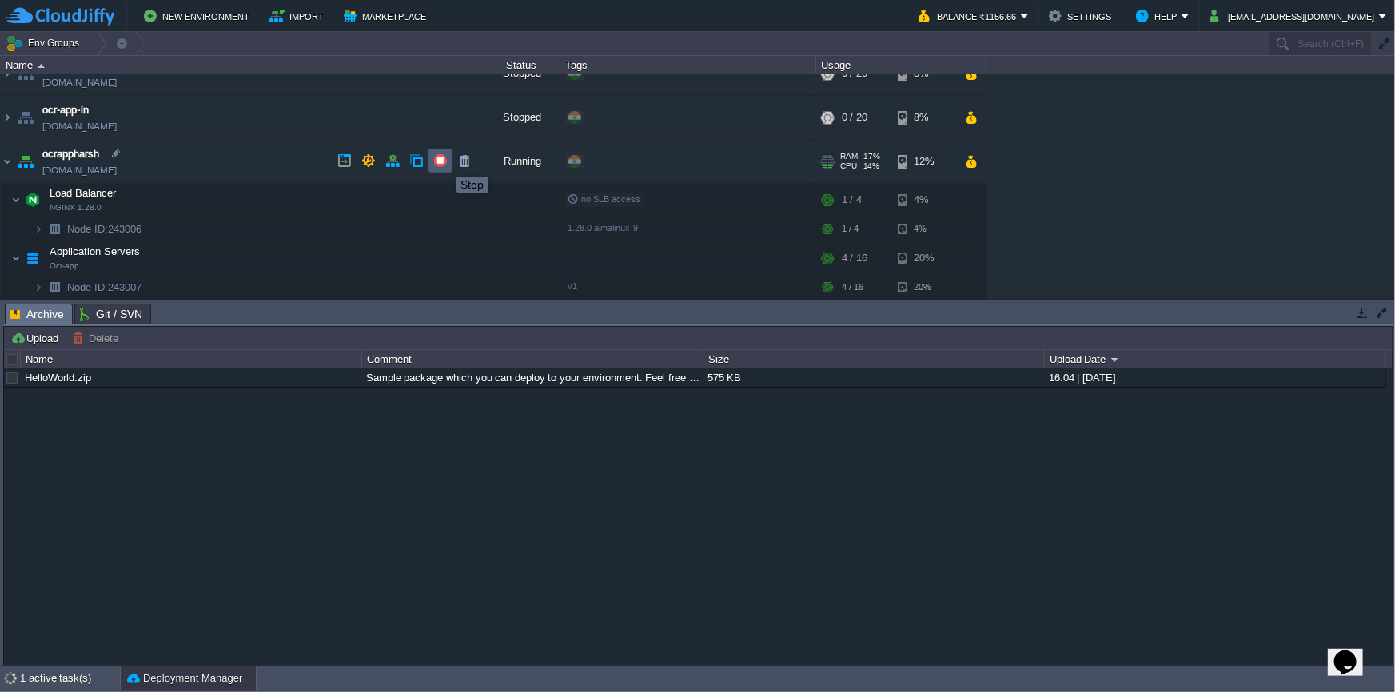 This screenshot has height=692, width=1395. What do you see at coordinates (105, 287) in the screenshot?
I see `a: Node ID:243007` at bounding box center [105, 287].